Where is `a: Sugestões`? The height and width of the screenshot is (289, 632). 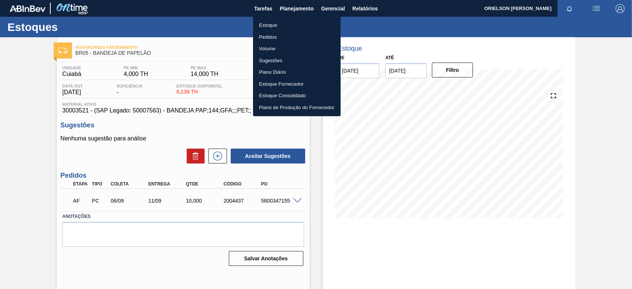
a: Sugestões is located at coordinates (296, 61).